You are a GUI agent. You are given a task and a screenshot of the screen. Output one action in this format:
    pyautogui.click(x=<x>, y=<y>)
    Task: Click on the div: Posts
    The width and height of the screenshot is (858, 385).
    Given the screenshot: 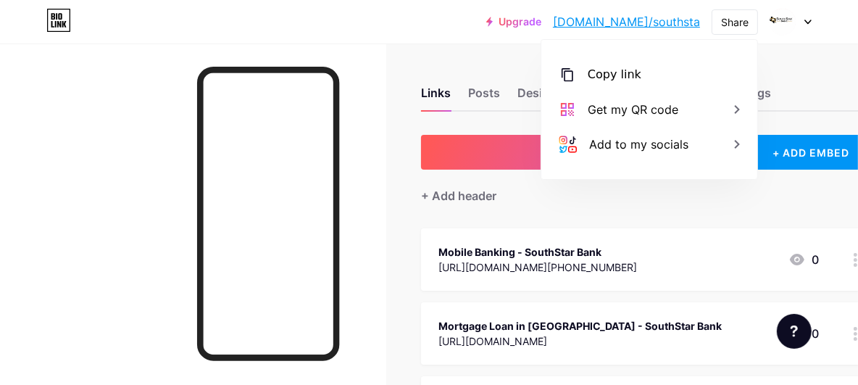 What is the action you would take?
    pyautogui.click(x=484, y=97)
    